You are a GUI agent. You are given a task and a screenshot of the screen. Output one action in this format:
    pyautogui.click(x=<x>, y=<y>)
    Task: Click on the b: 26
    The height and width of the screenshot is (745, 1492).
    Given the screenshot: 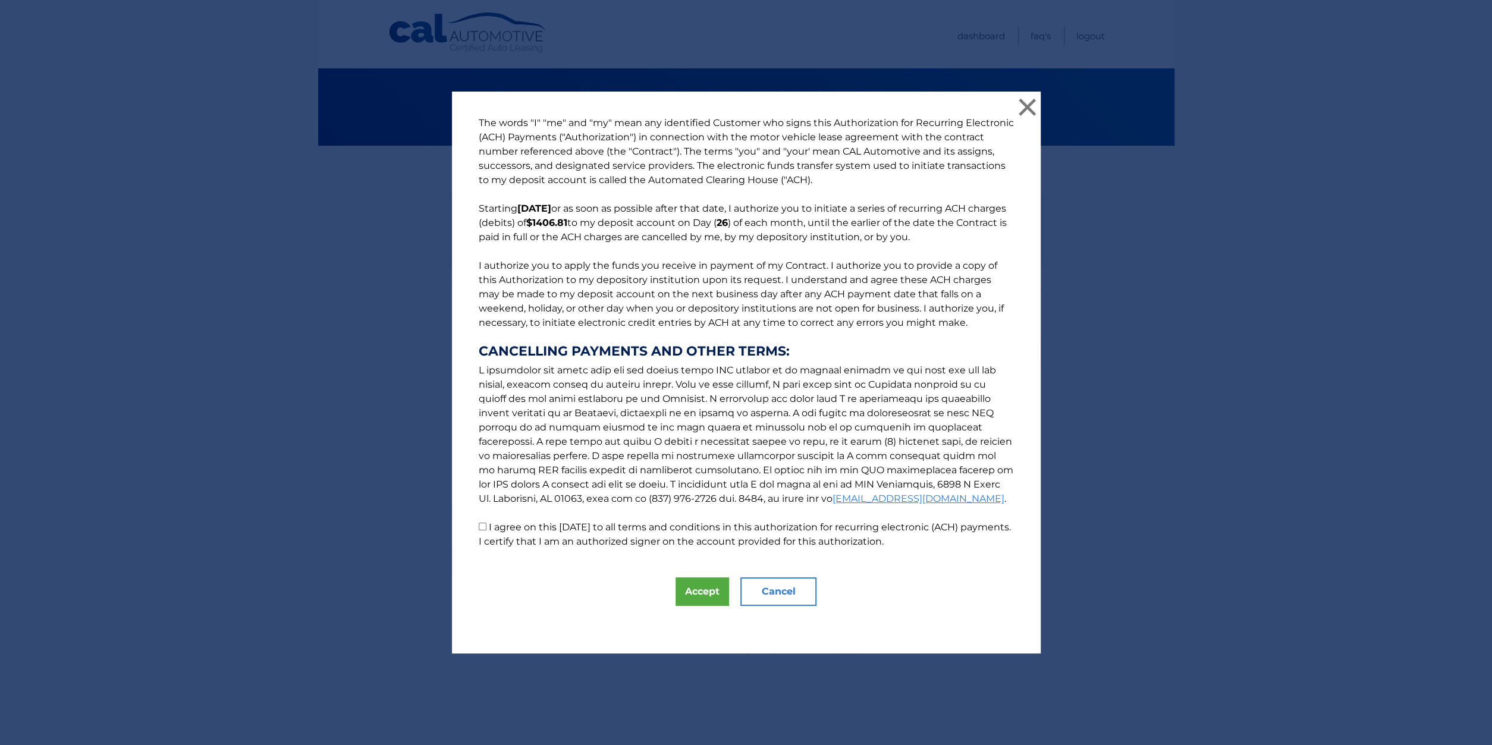 What is the action you would take?
    pyautogui.click(x=722, y=222)
    